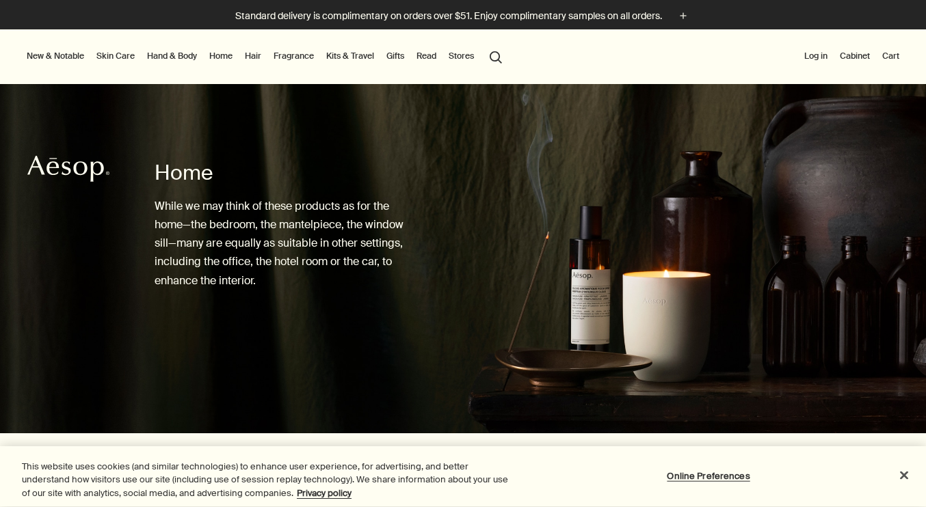 This screenshot has height=507, width=926. Describe the element at coordinates (68, 169) in the screenshot. I see `svg: Aesop` at that location.